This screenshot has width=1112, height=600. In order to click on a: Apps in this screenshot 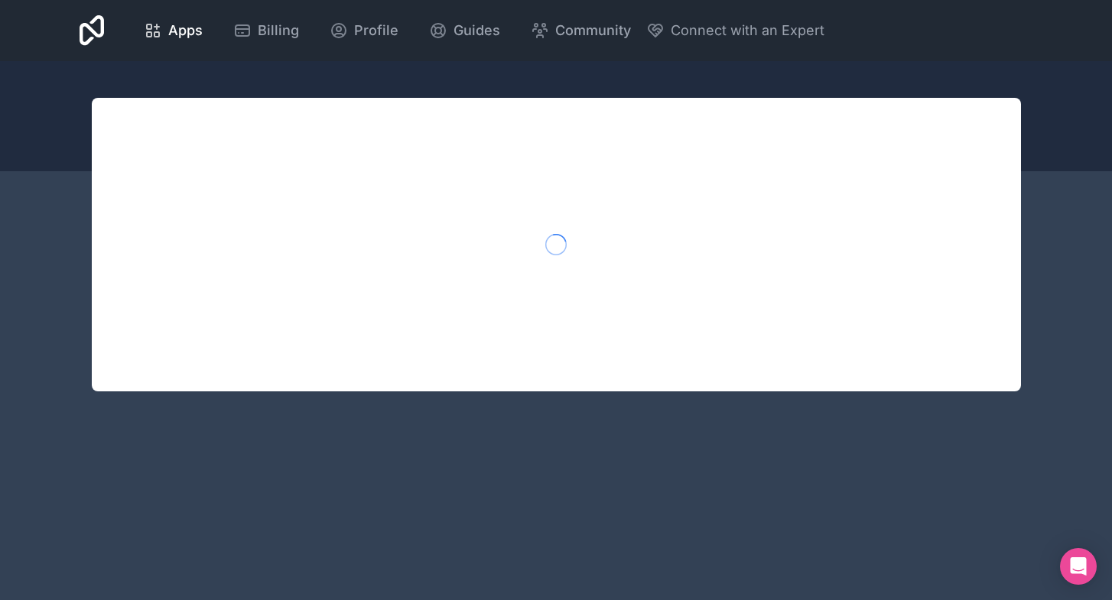, I will do `click(173, 31)`.